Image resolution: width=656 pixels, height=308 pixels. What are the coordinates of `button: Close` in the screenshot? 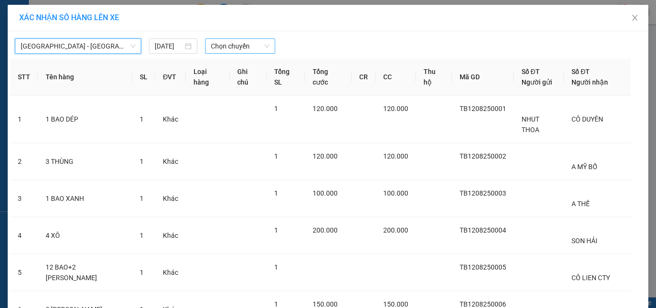 It's located at (635, 18).